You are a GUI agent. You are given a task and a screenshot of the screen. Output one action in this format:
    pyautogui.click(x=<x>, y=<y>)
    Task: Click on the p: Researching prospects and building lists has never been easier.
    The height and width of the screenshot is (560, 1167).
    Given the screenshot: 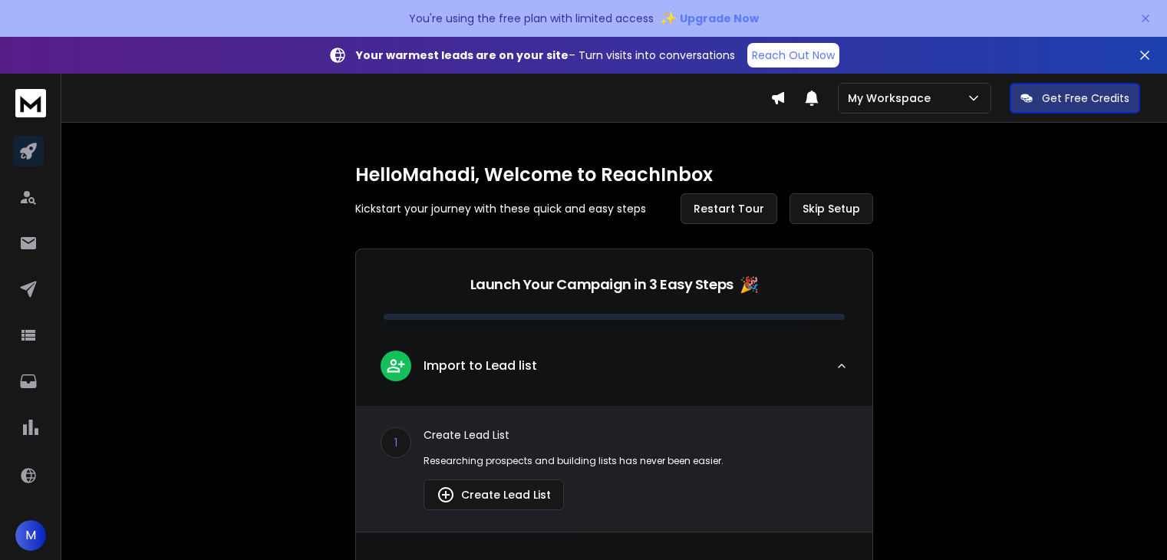 What is the action you would take?
    pyautogui.click(x=635, y=461)
    